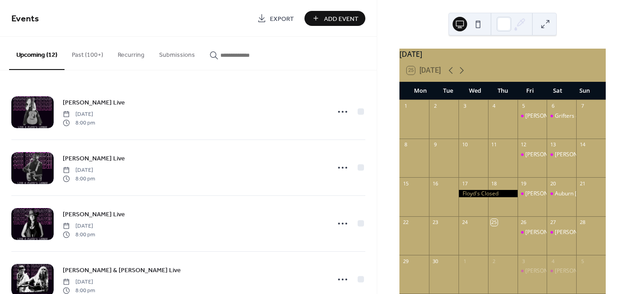  What do you see at coordinates (406, 183) in the screenshot?
I see `div: 15` at bounding box center [406, 183].